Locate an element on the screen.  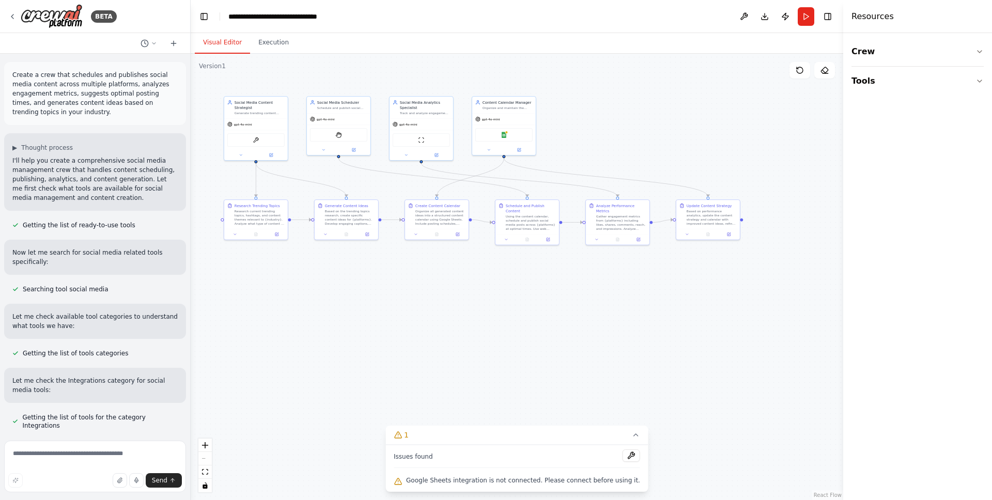
p: I'll help you create a comprehensive social media management crew that handles content scheduling... is located at coordinates (95, 179).